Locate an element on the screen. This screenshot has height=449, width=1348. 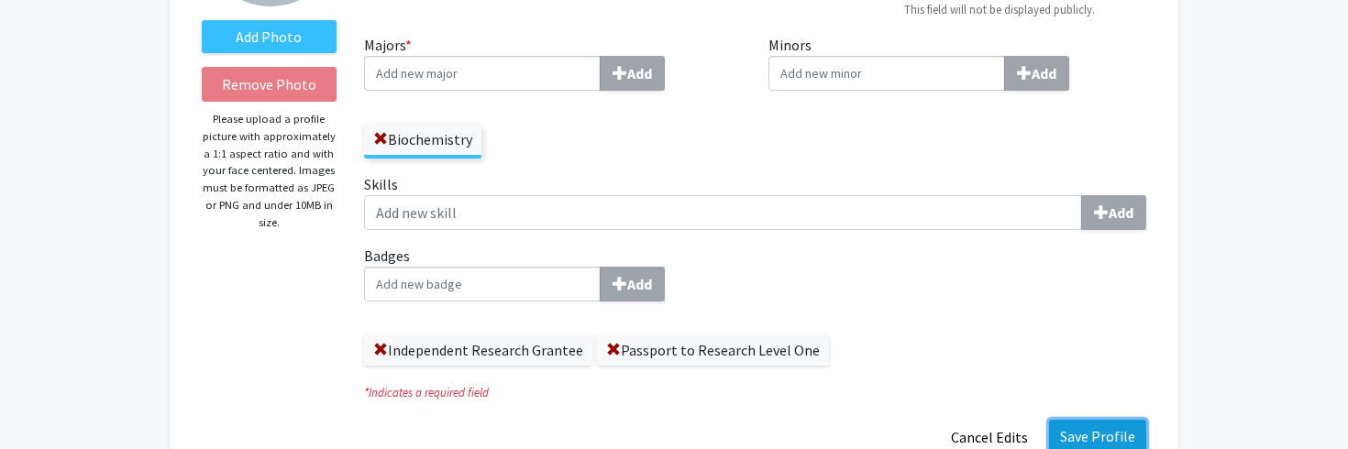
button: Skills is located at coordinates (1113, 213).